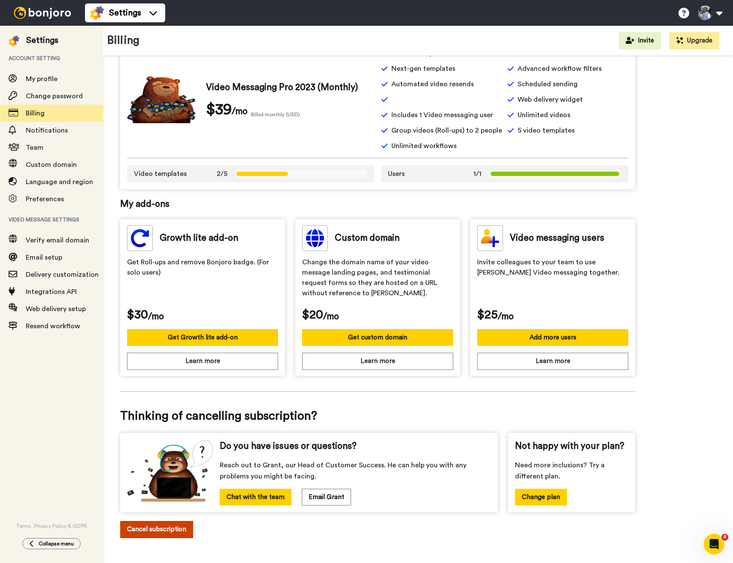  What do you see at coordinates (572, 471) in the screenshot?
I see `span: Need more inclusions? Try a different plan.` at bounding box center [572, 471].